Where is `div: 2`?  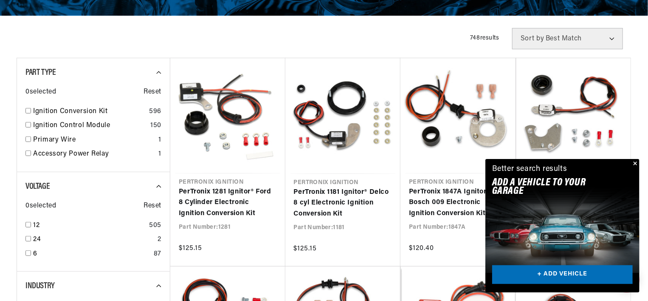 div: 2 is located at coordinates (159, 239).